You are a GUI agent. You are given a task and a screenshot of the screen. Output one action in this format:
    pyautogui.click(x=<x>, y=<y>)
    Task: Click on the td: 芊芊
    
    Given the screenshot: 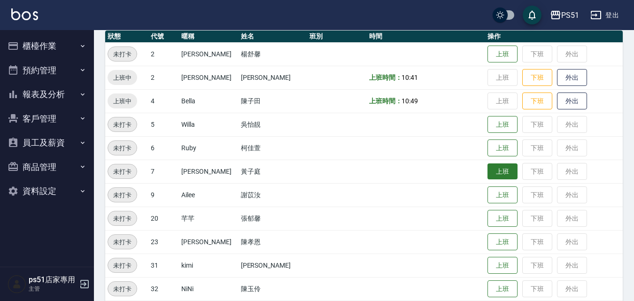 What is the action you would take?
    pyautogui.click(x=209, y=219)
    